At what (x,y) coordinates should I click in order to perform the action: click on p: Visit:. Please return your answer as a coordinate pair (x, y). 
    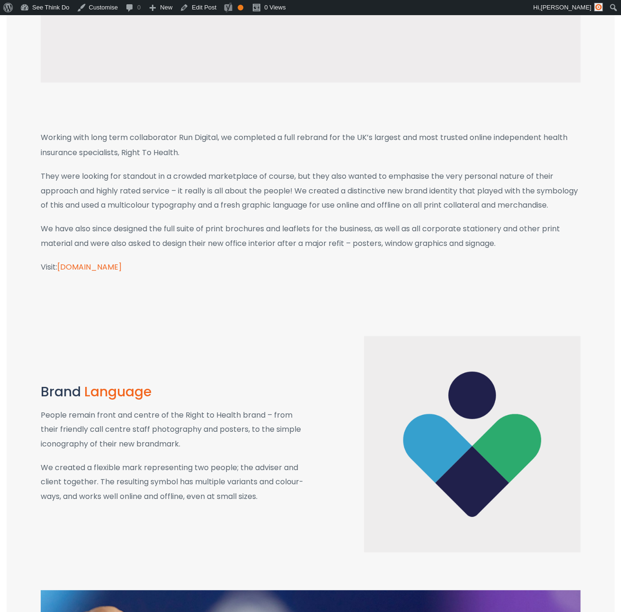
    Looking at the image, I should click on (310, 267).